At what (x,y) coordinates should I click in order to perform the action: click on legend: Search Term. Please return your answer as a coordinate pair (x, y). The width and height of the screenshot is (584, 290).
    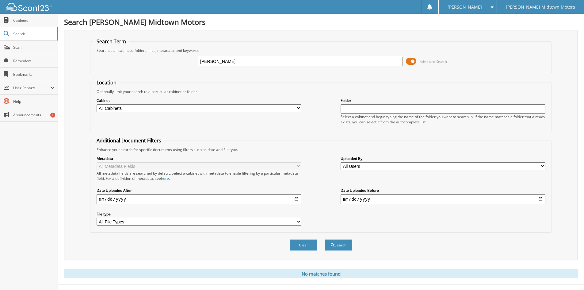
    Looking at the image, I should click on (111, 41).